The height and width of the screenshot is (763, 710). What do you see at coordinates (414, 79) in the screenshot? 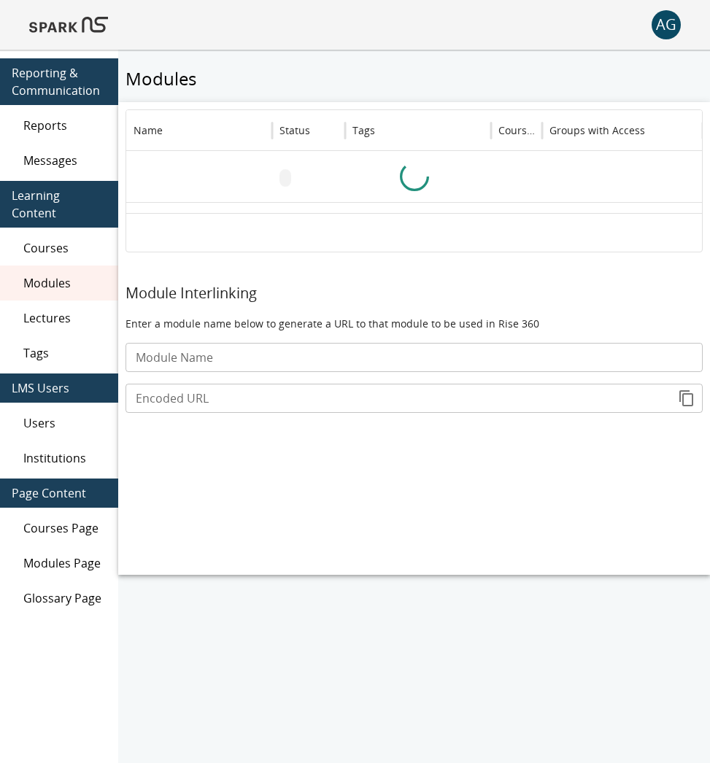
I see `h5: Modules` at bounding box center [414, 79].